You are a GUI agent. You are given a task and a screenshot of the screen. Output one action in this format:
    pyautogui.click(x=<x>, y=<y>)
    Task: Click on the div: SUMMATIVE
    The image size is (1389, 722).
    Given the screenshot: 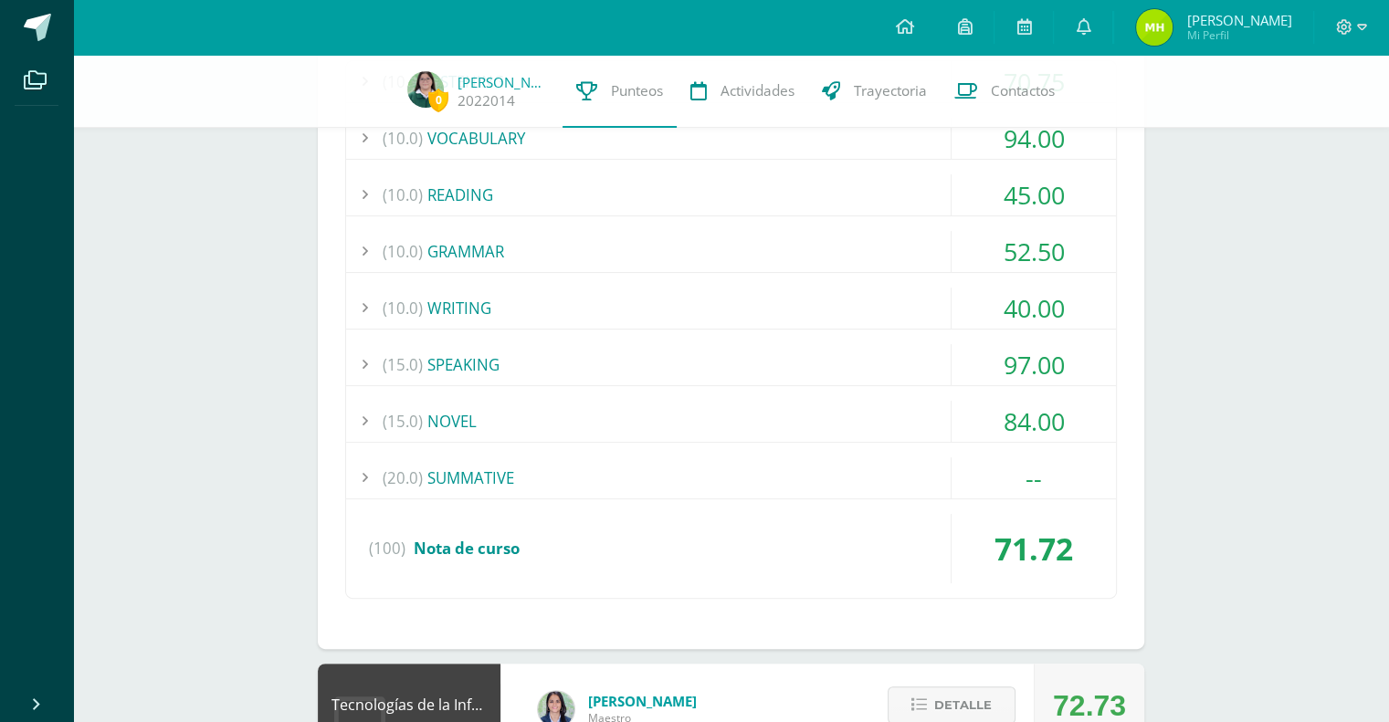 What is the action you would take?
    pyautogui.click(x=730, y=477)
    